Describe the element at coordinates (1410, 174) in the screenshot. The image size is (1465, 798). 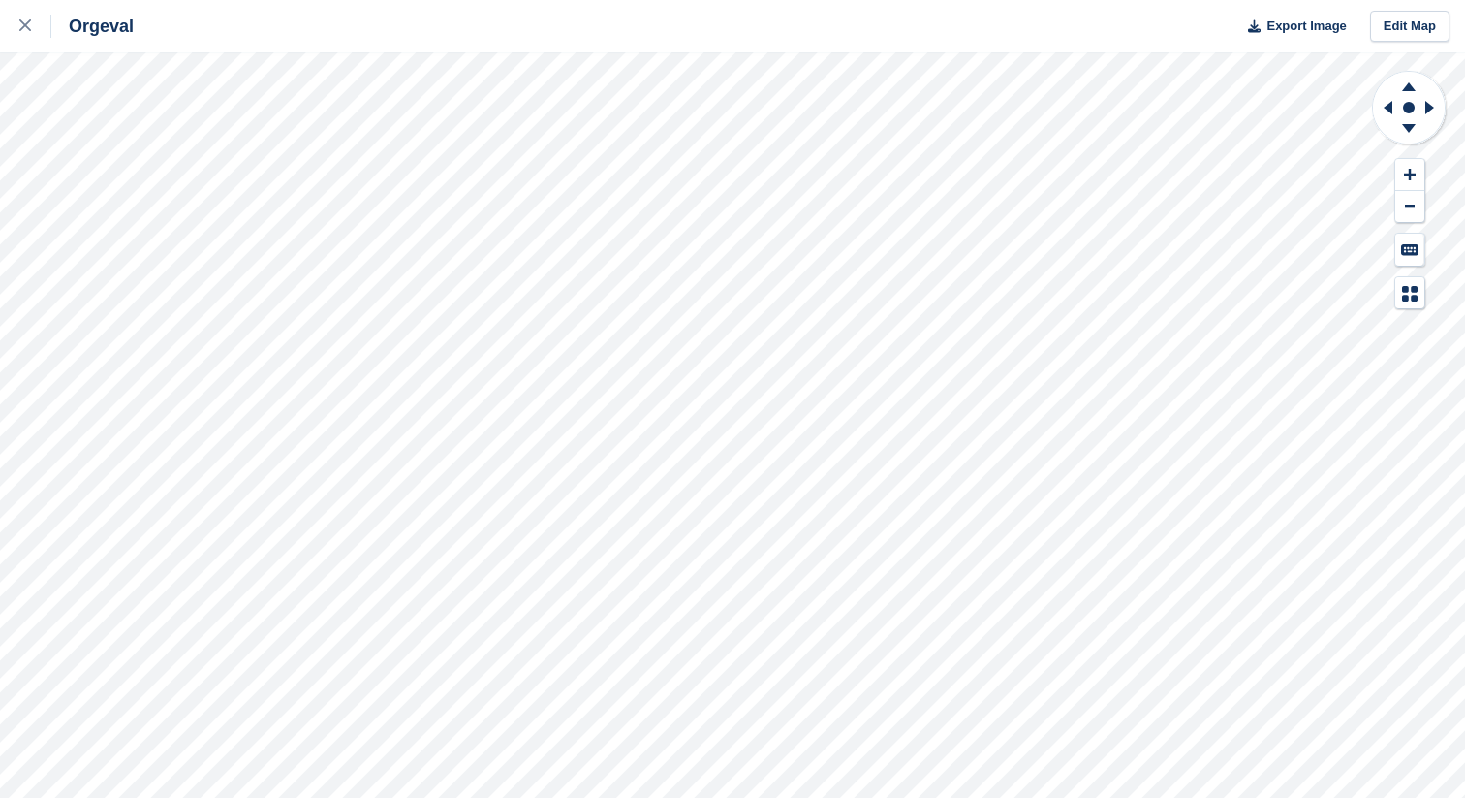
I see `button: Zoom In` at that location.